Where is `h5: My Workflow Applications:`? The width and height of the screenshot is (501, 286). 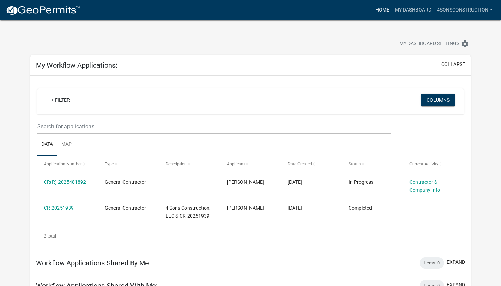 h5: My Workflow Applications: is located at coordinates (77, 65).